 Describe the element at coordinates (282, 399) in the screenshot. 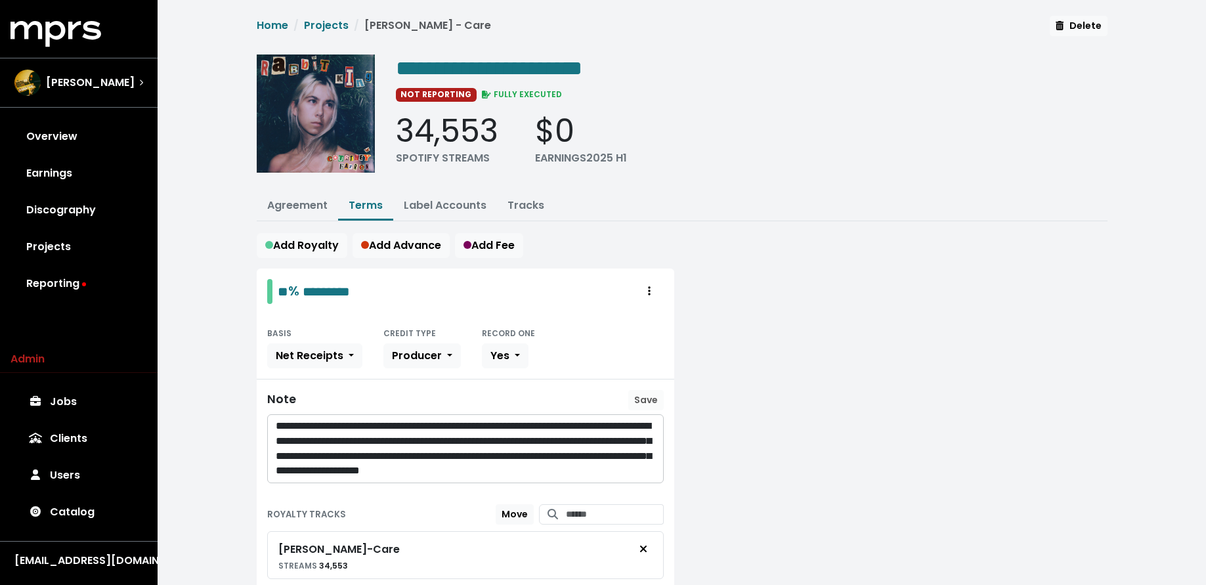

I see `div: Note` at that location.